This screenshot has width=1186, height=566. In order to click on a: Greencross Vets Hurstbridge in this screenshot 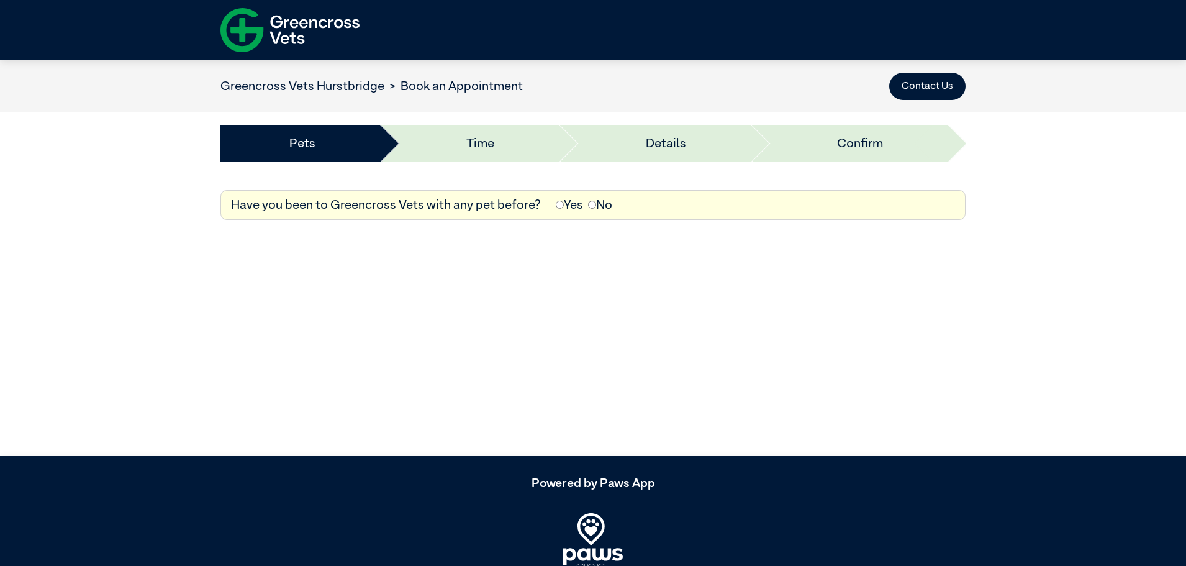, I will do `click(302, 86)`.